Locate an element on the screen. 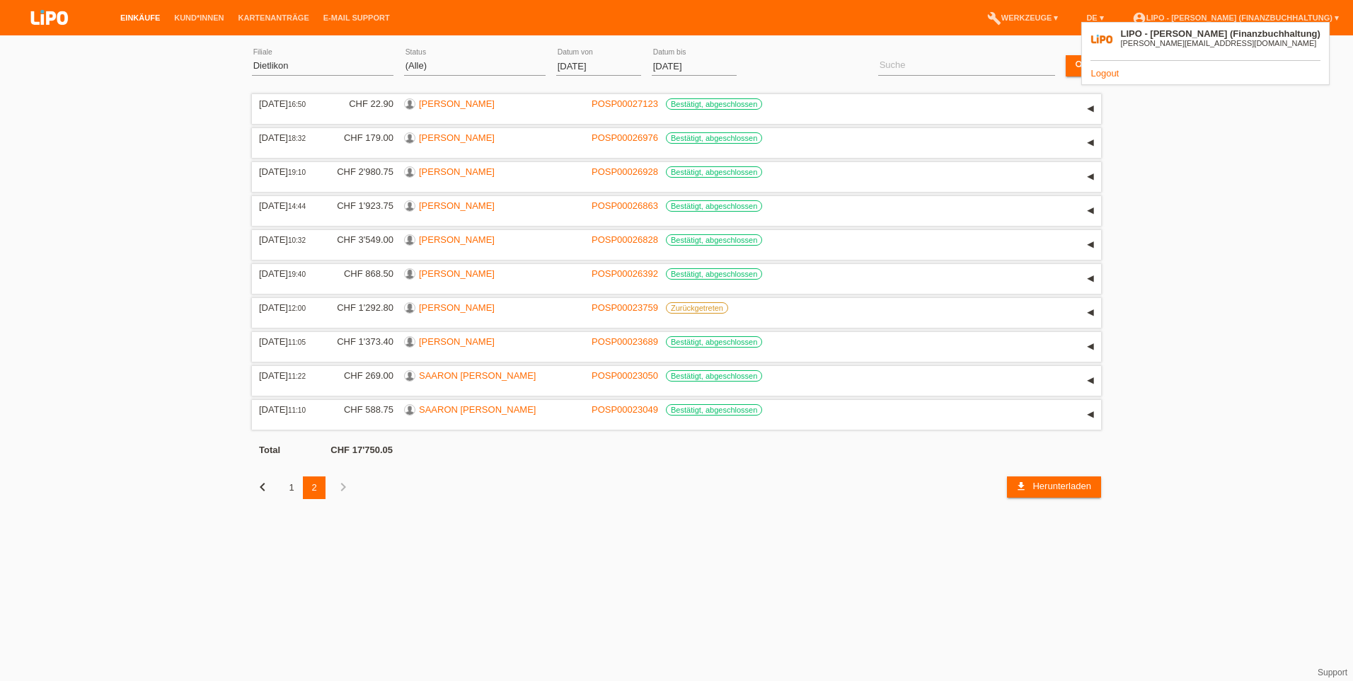 The height and width of the screenshot is (681, 1353). b: CHF 17'750.05 is located at coordinates (362, 449).